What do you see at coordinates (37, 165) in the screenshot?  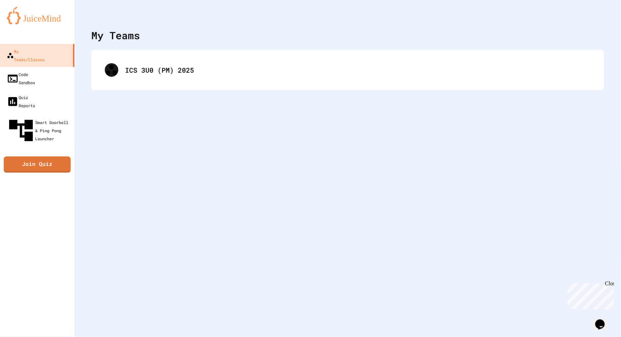 I see `a: Join Quiz` at bounding box center [37, 165].